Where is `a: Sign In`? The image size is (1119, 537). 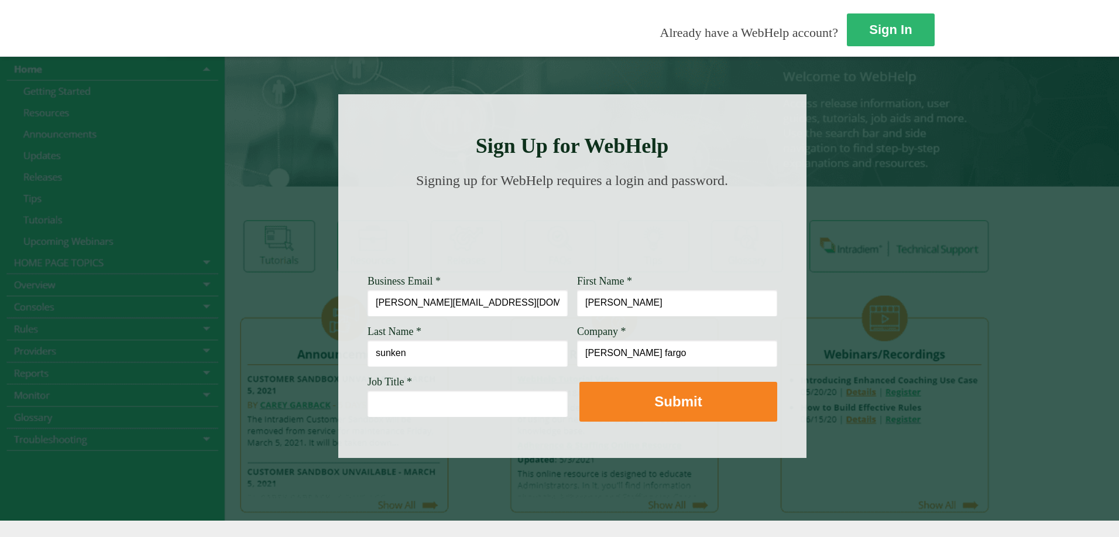
a: Sign In is located at coordinates (891, 30).